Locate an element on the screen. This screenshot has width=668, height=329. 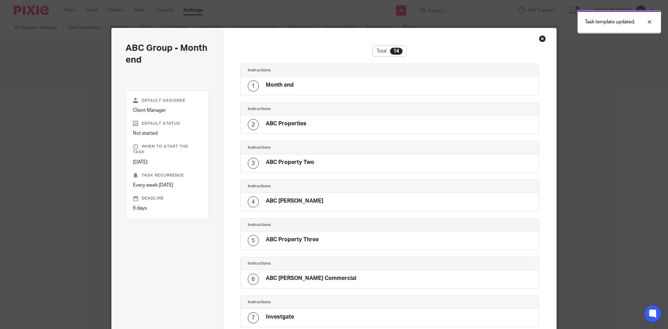
h4: ABC Property Three is located at coordinates (292, 239).